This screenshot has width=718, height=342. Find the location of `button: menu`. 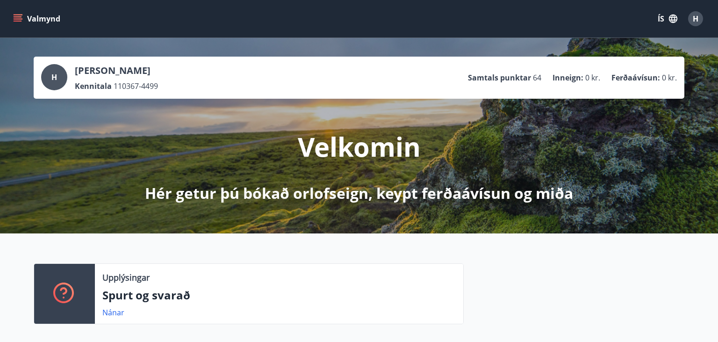

button: menu is located at coordinates (37, 19).